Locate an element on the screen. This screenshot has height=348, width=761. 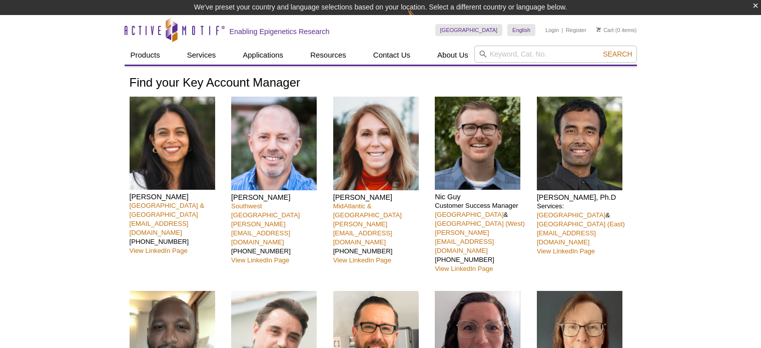
a: Contact Us is located at coordinates (392, 55).